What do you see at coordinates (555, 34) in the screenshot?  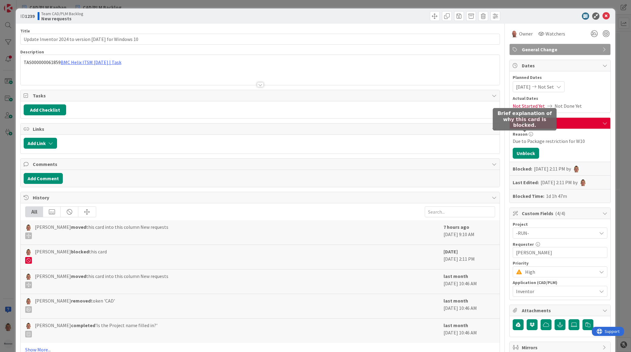 I see `span: Watchers` at bounding box center [555, 34].